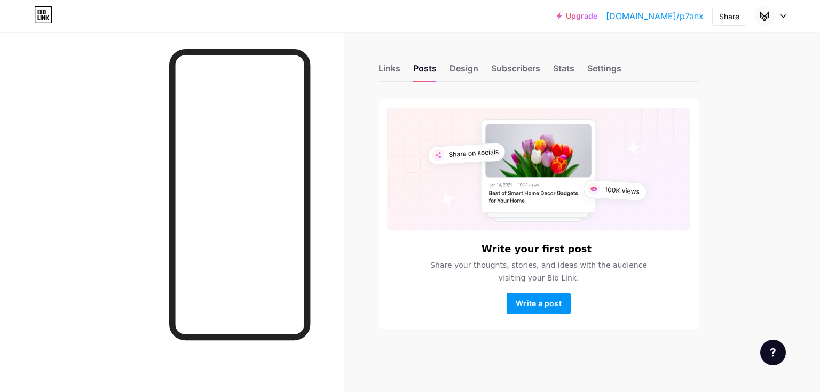 This screenshot has height=392, width=820. Describe the element at coordinates (425, 72) in the screenshot. I see `div: Posts` at that location.